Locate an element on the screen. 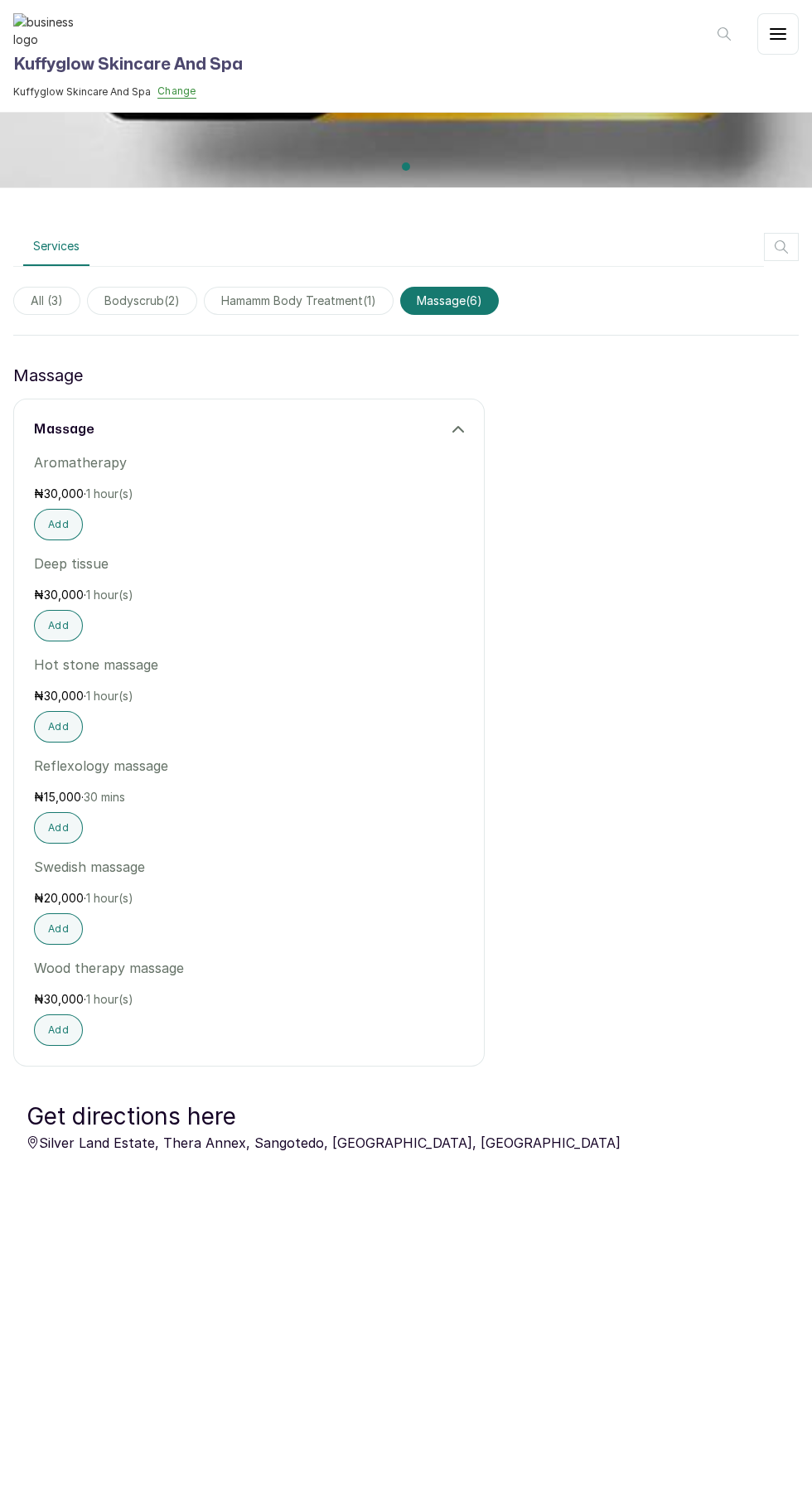 The image size is (812, 1495). p: Reflexology massage is located at coordinates (248, 766).